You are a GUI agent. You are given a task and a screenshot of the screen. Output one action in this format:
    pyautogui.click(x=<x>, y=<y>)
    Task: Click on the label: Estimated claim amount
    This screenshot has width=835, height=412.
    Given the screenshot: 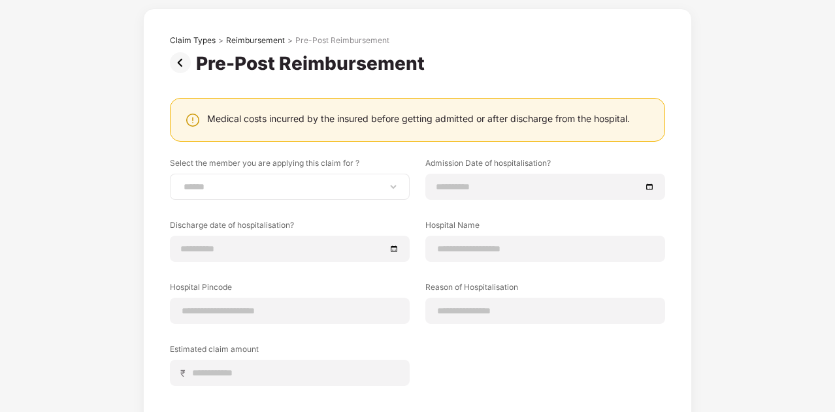 What is the action you would take?
    pyautogui.click(x=289, y=351)
    